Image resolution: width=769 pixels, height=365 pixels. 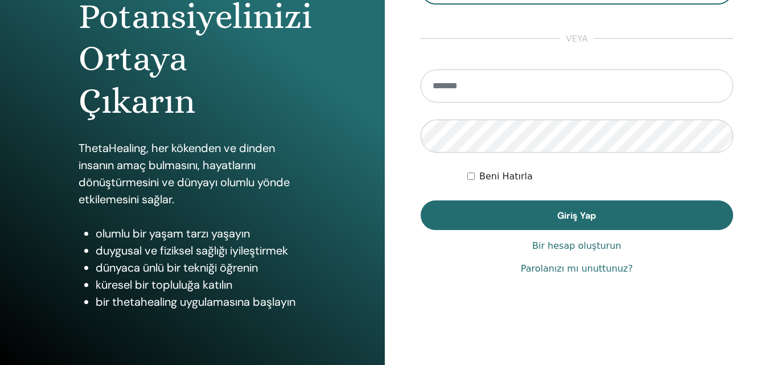 I want to click on font: olumlu bir yaşam tarzı yaşayın, so click(x=173, y=233).